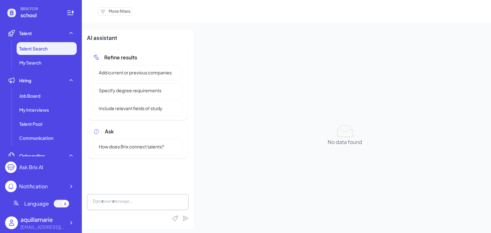 This screenshot has width=491, height=233. Describe the element at coordinates (130, 90) in the screenshot. I see `span: Specify degree requirements` at that location.